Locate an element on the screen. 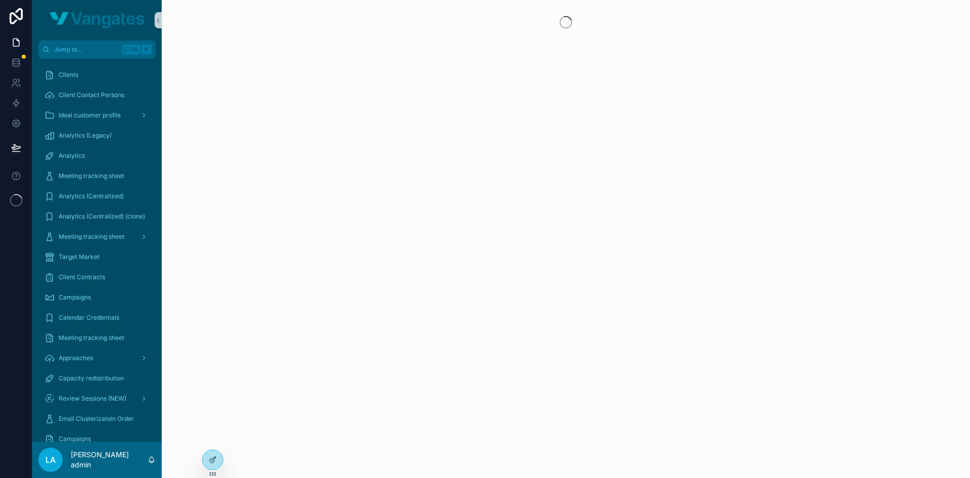 This screenshot has height=478, width=970. span: Analytics (Centralized) (clone) is located at coordinates (102, 216).